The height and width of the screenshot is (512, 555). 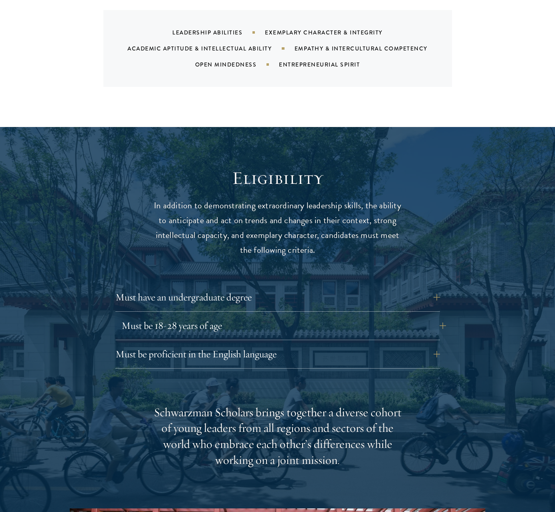 What do you see at coordinates (334, 32) in the screenshot?
I see `div: Exemplary Character & Integrity` at bounding box center [334, 32].